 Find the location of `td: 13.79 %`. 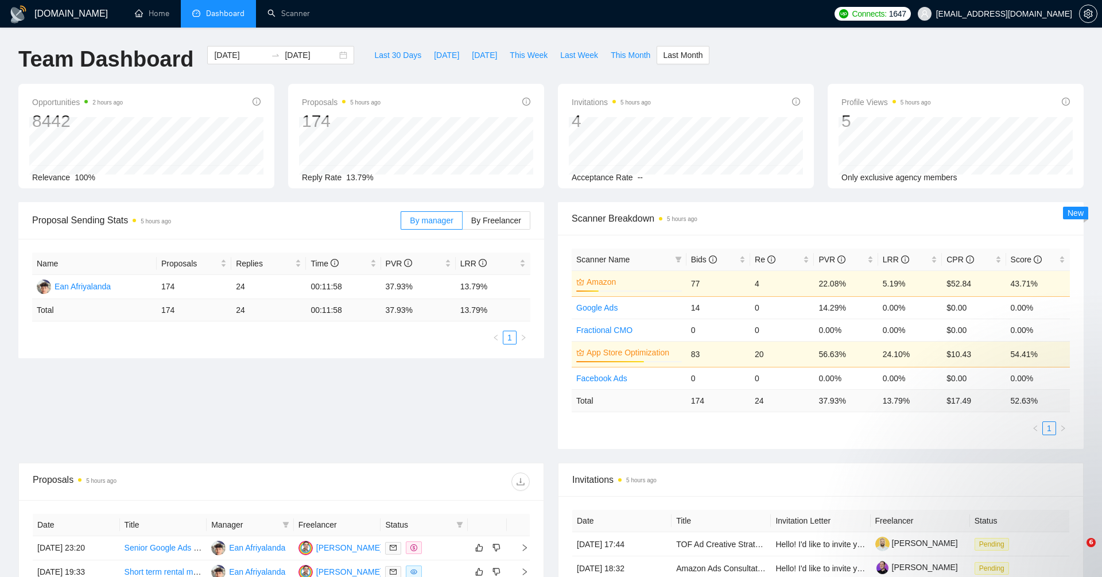

td: 13.79 % is located at coordinates (493, 310).